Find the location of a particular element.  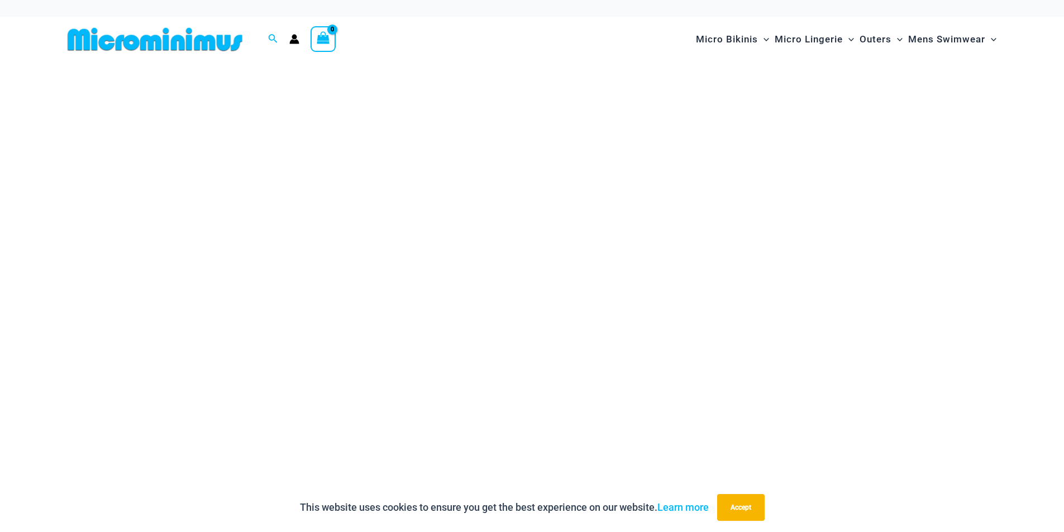

img: MM SHOP LOGO FLAT is located at coordinates (155, 39).